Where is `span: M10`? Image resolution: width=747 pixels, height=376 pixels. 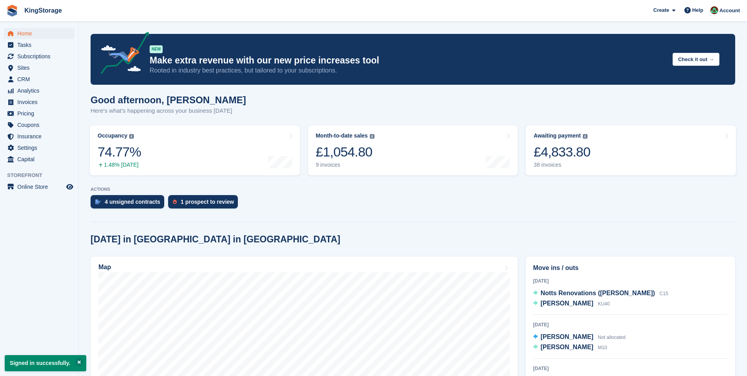 span: M10 is located at coordinates (602, 347).